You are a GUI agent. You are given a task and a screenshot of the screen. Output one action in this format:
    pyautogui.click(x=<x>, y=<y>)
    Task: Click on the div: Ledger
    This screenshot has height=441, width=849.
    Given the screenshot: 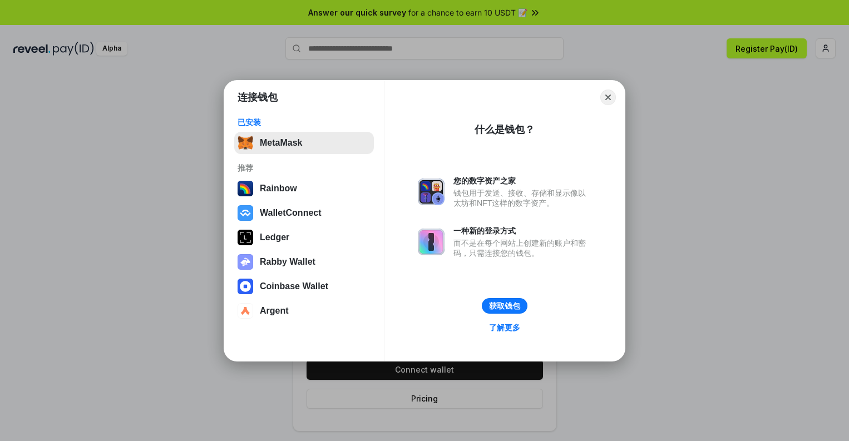 What is the action you would take?
    pyautogui.click(x=274, y=237)
    